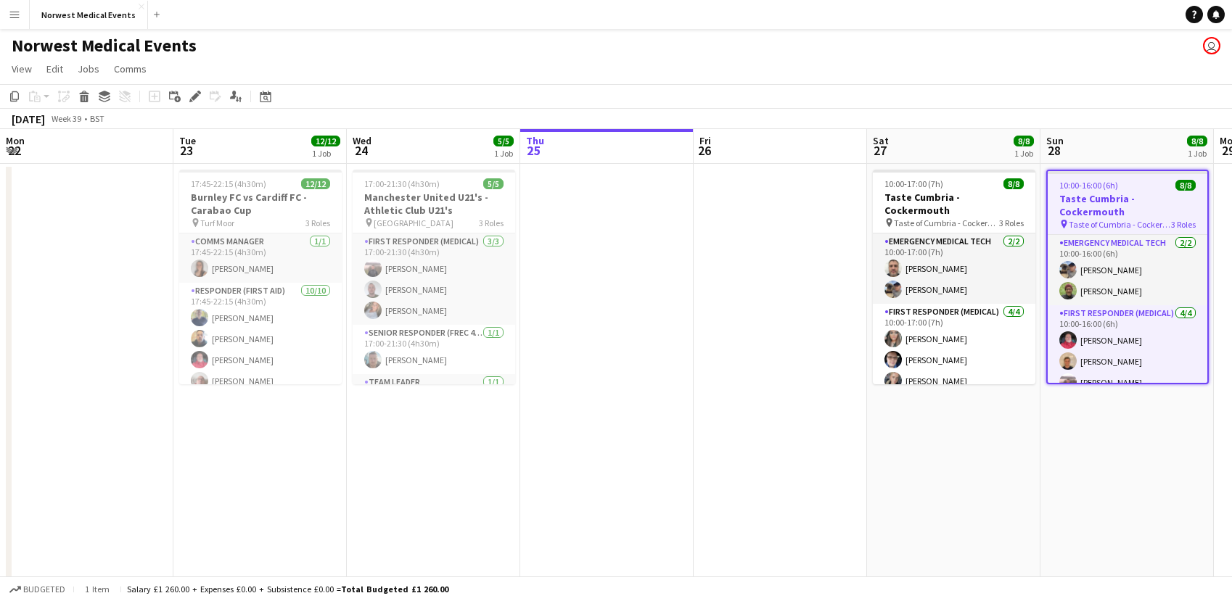 Image resolution: width=1232 pixels, height=601 pixels. I want to click on span: Week 39, so click(66, 118).